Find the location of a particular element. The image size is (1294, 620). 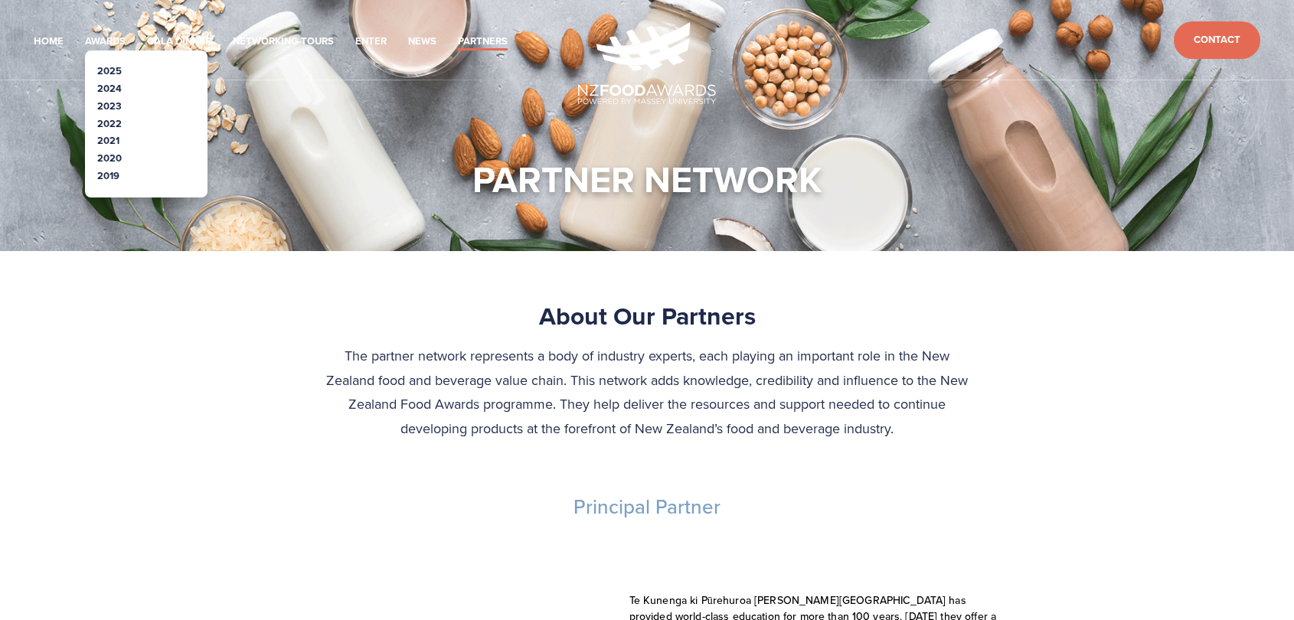

a: 2023 is located at coordinates (109, 106).